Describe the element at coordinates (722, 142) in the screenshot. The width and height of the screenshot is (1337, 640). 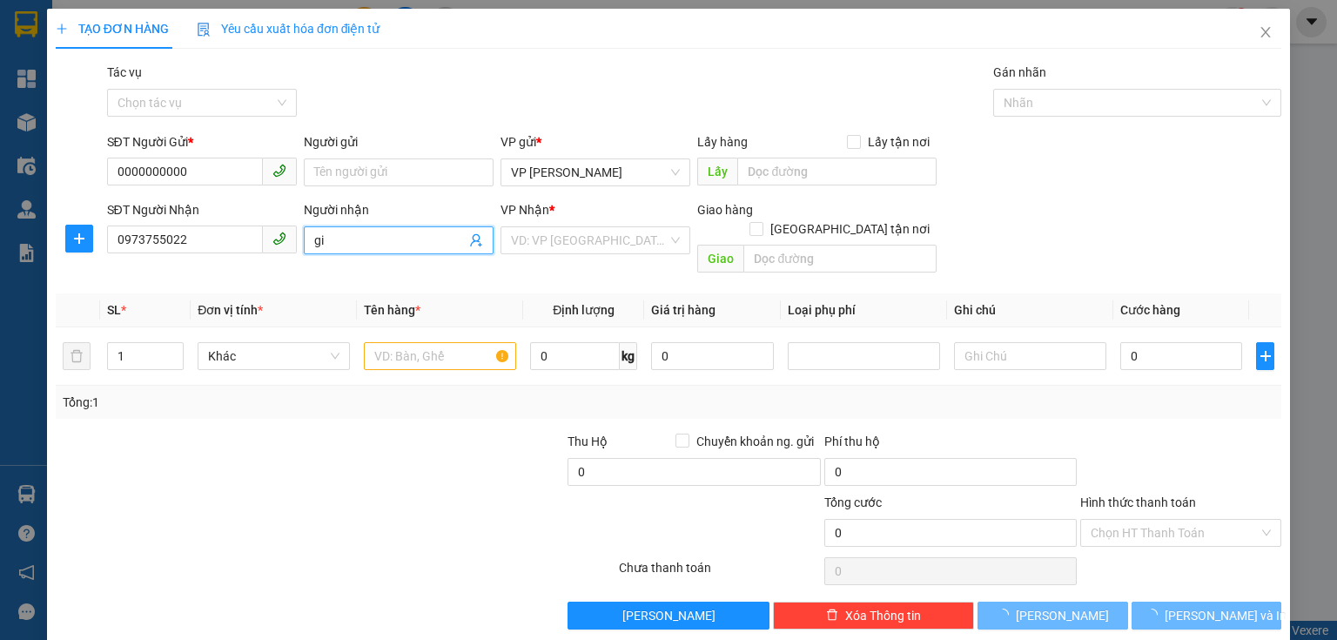
I see `span: Lấy hàng` at that location.